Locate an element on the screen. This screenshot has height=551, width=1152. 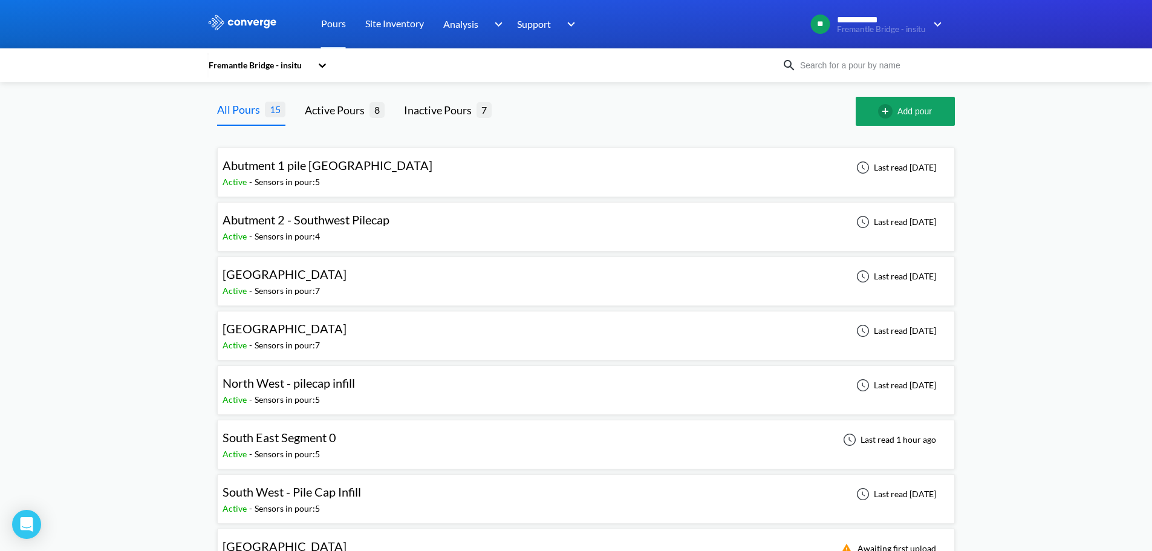
div: Fremantle Bridge - insitu is located at coordinates (259, 65).